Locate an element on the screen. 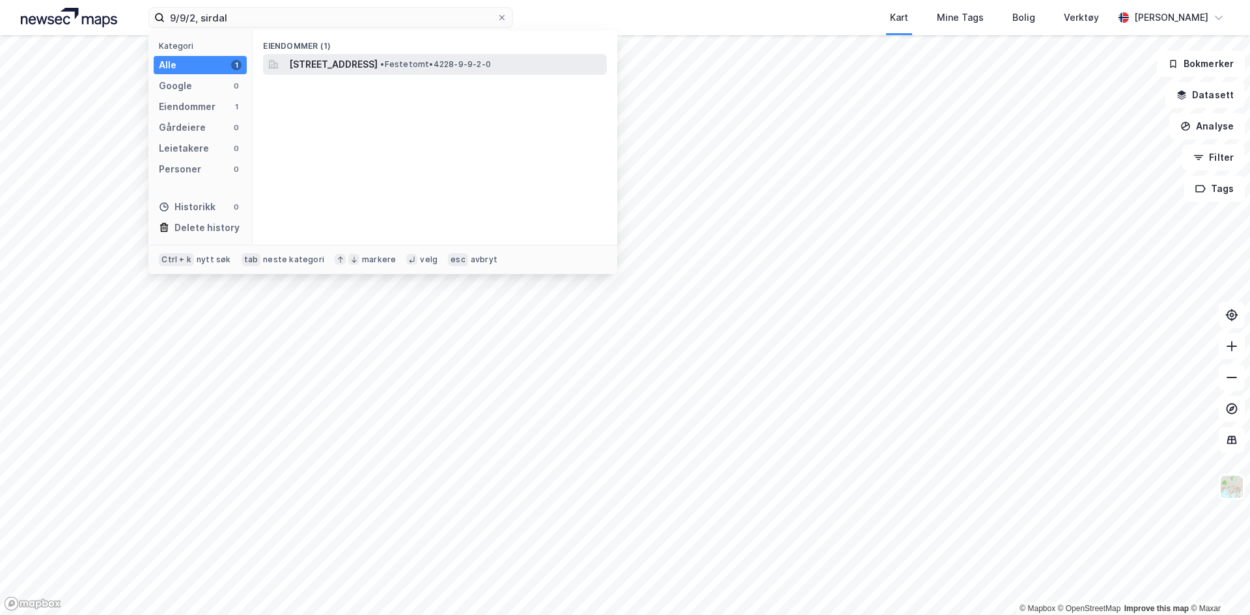 The width and height of the screenshot is (1250, 615). div: Kategori is located at coordinates (202, 46).